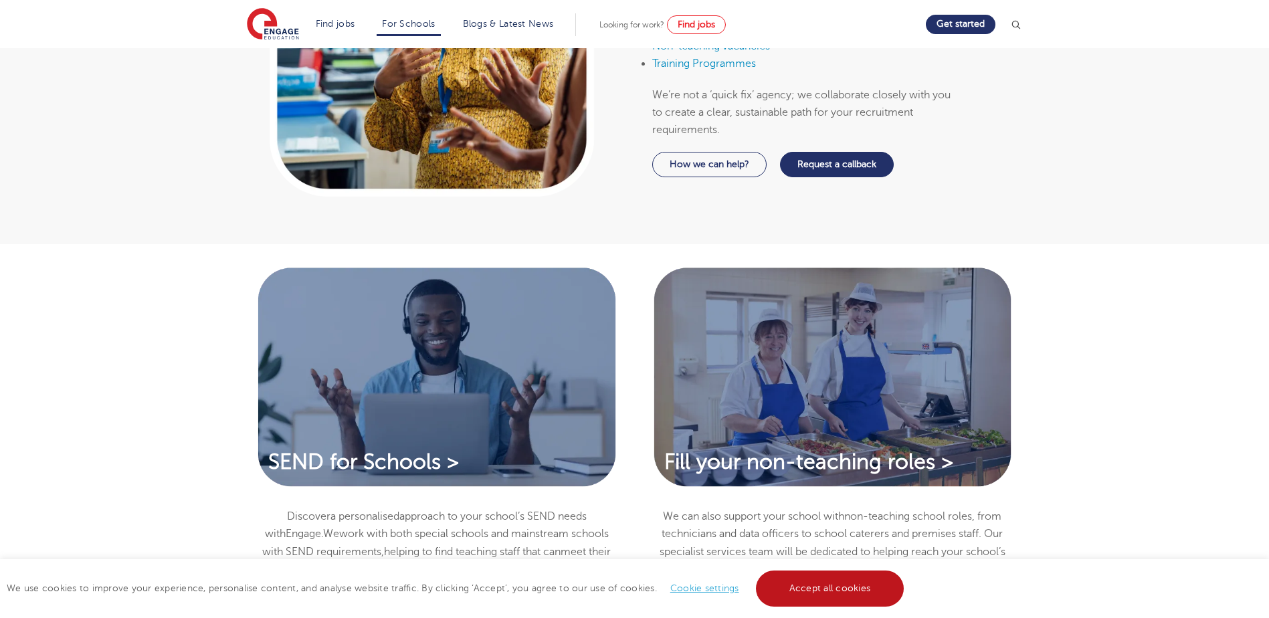  What do you see at coordinates (303, 534) in the screenshot?
I see `span: Engage` at bounding box center [303, 534].